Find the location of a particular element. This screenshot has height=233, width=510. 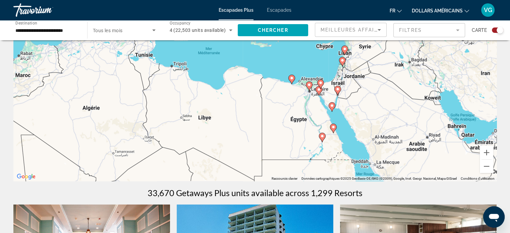

mat-select: Sort by is located at coordinates (351, 30).